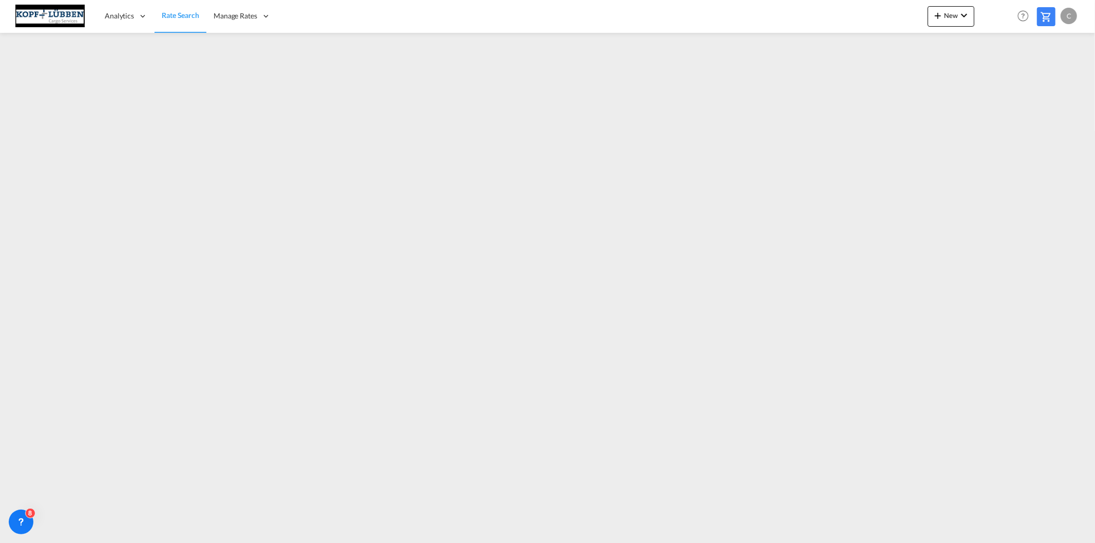  I want to click on span: New, so click(951, 15).